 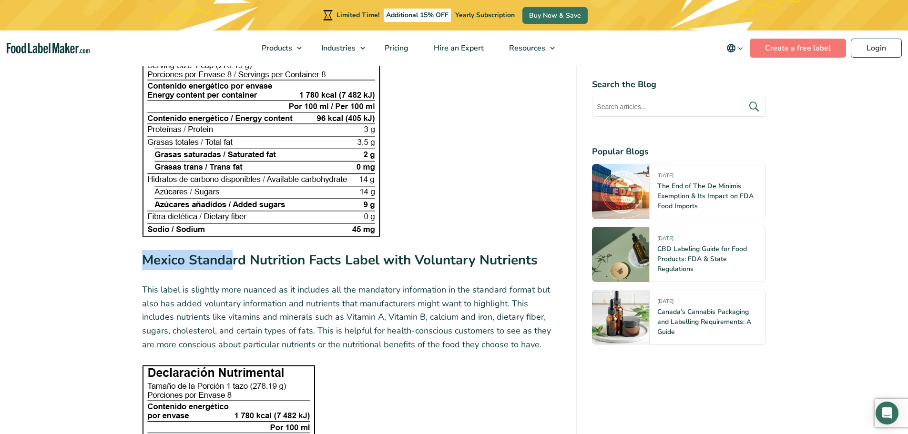 What do you see at coordinates (528, 48) in the screenshot?
I see `a: Resources` at bounding box center [528, 48].